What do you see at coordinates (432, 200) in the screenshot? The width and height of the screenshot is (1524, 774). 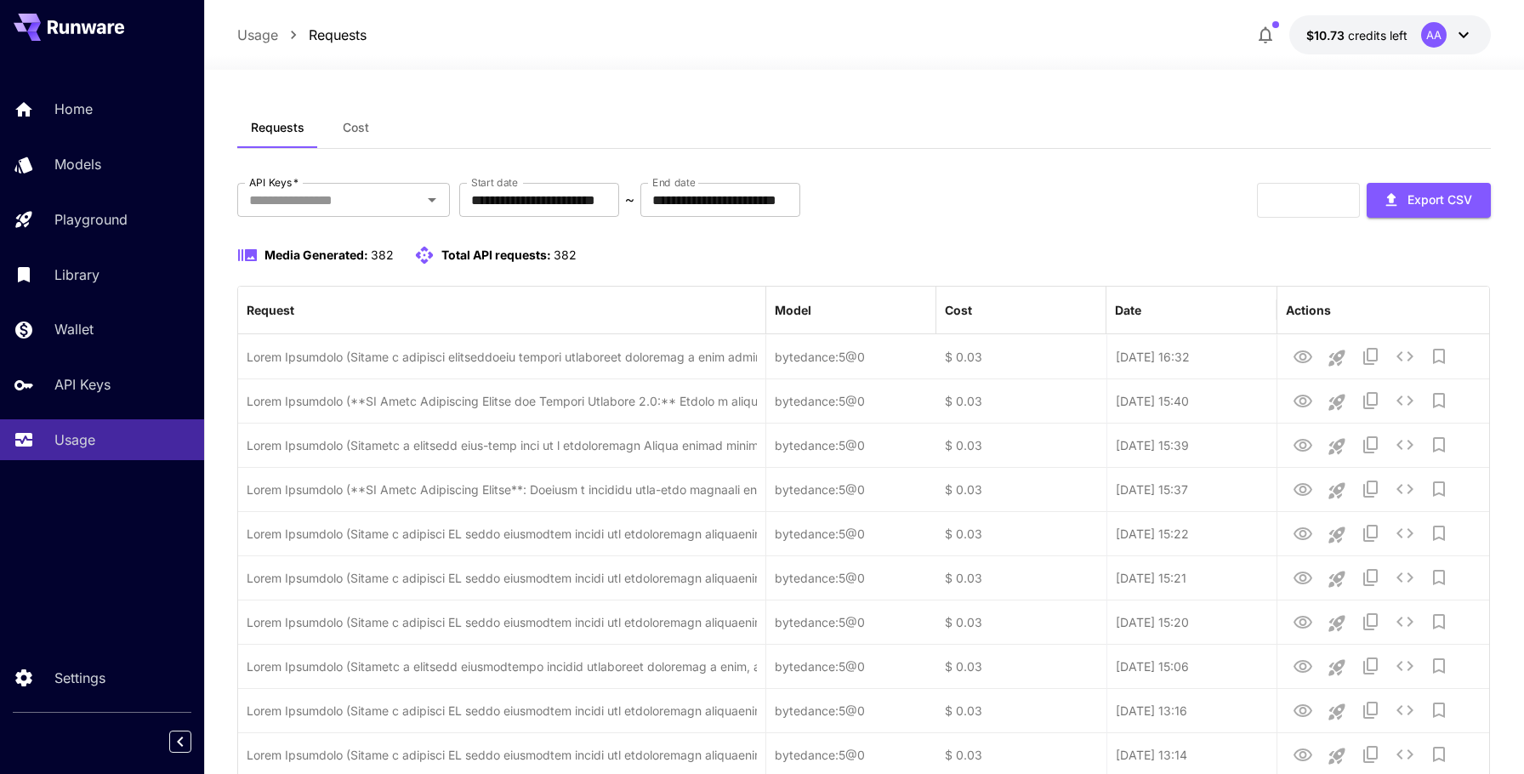 I see `button: Open` at bounding box center [432, 200].